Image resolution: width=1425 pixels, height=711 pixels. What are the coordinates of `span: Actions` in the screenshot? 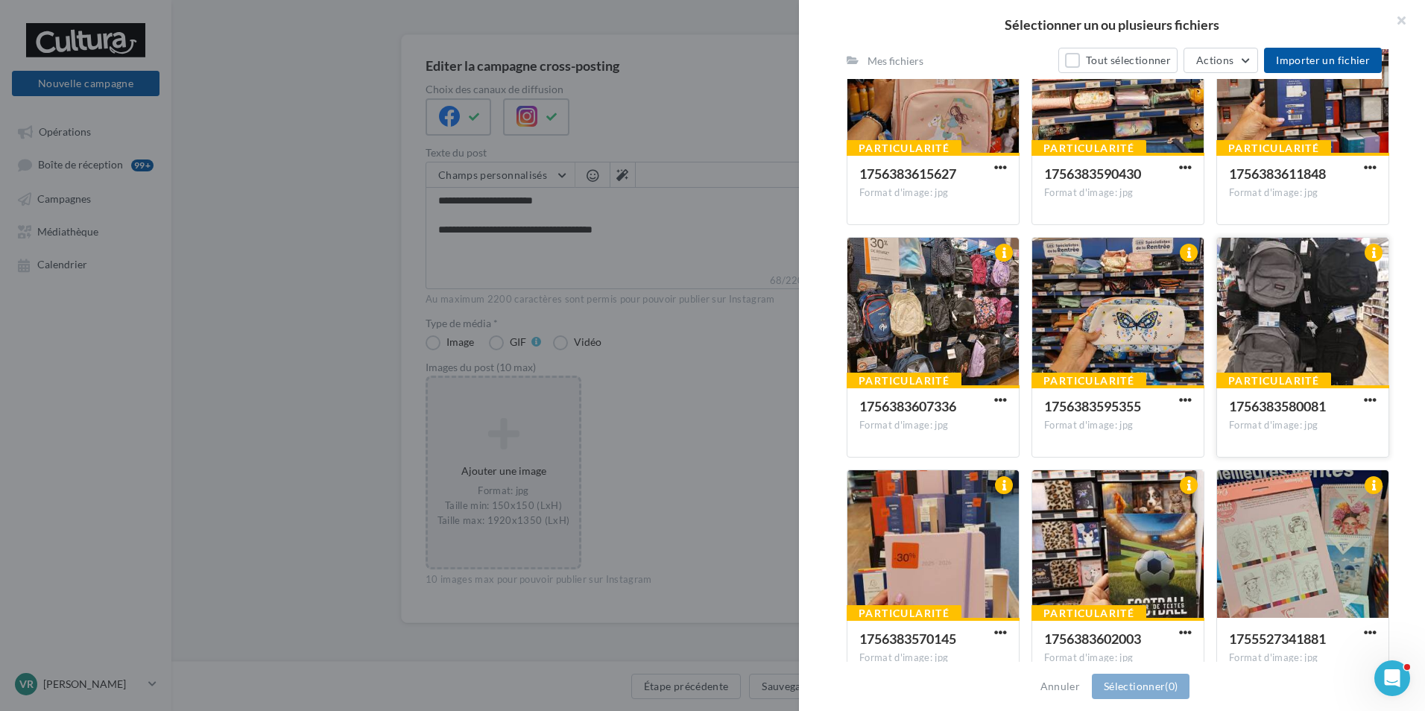 It's located at (1215, 60).